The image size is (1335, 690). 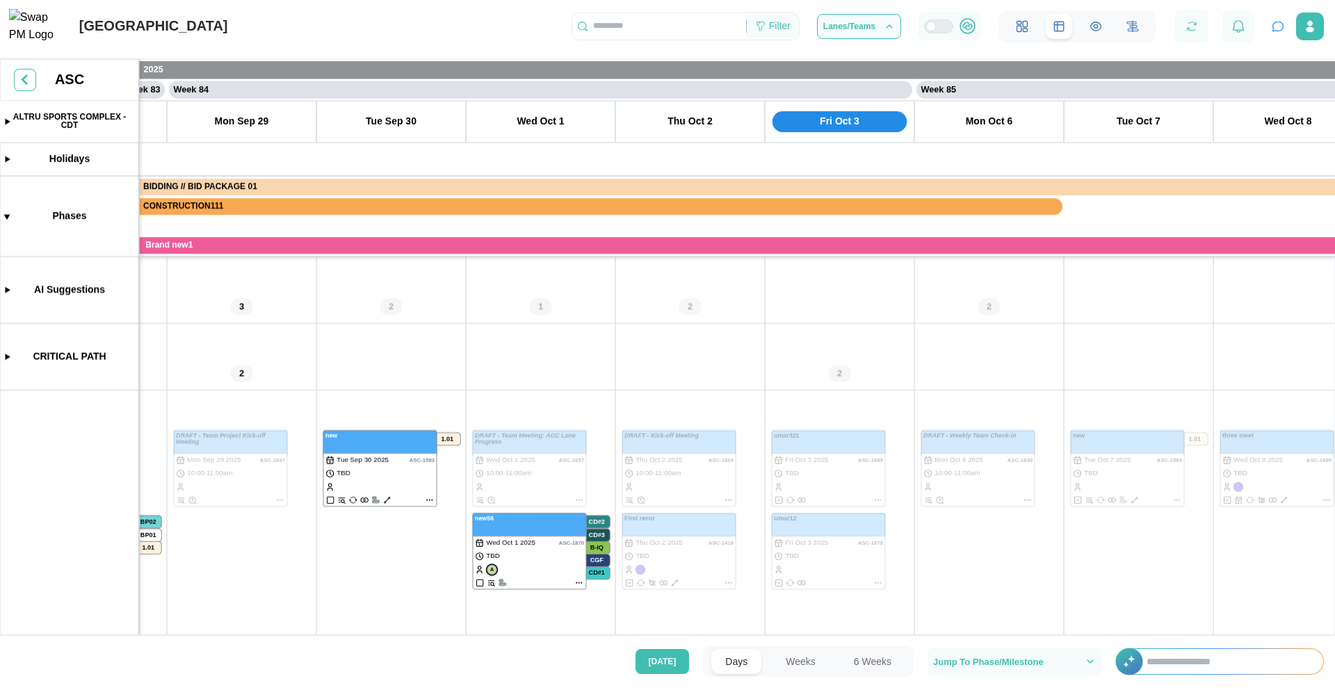 What do you see at coordinates (736, 662) in the screenshot?
I see `button: Days` at bounding box center [736, 662].